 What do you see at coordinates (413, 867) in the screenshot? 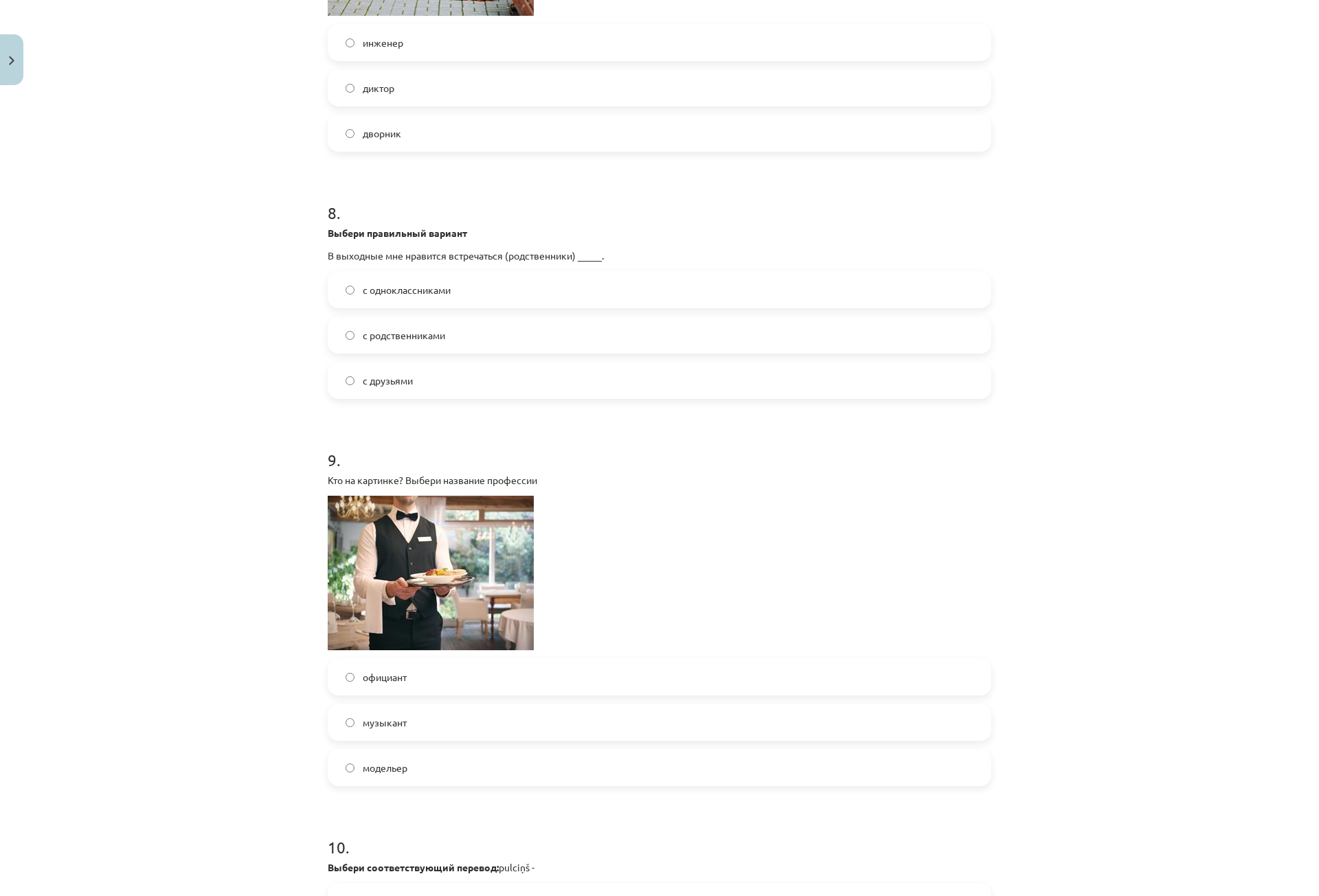
I see `strong: Выбери соответствующий перевод:` at bounding box center [413, 867].